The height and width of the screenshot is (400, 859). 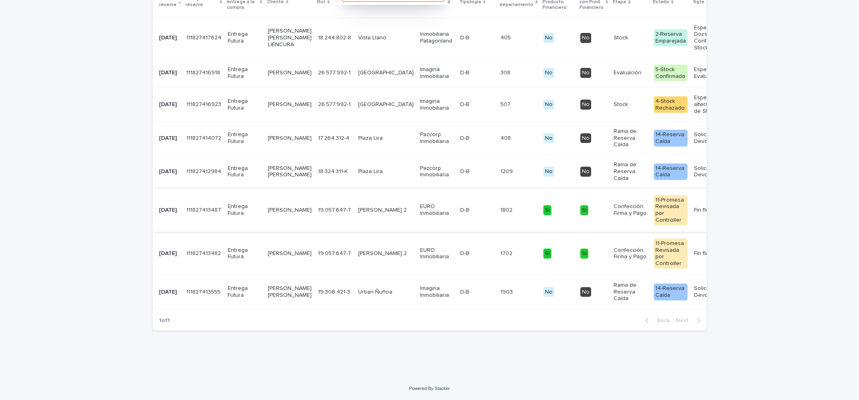 I want to click on p: Plaza Lira, so click(x=386, y=172).